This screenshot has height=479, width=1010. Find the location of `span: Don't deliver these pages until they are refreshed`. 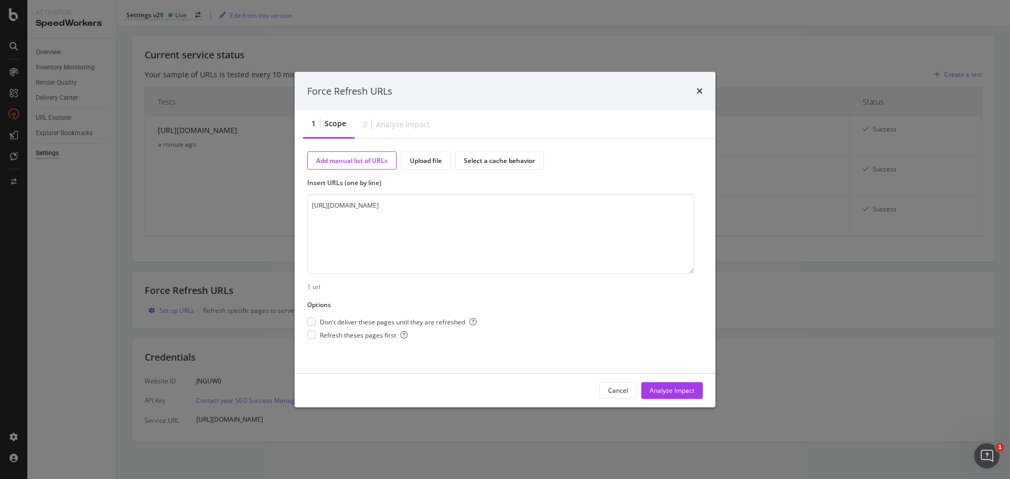

span: Don't deliver these pages until they are refreshed is located at coordinates (398, 322).